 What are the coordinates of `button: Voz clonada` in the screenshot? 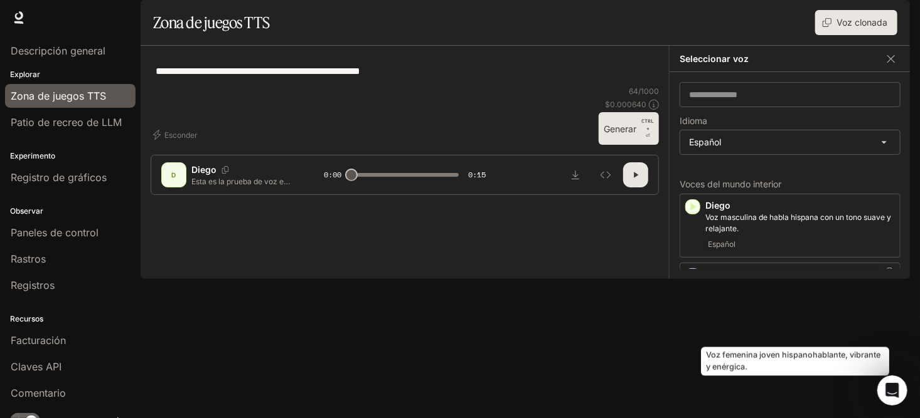 It's located at (856, 23).